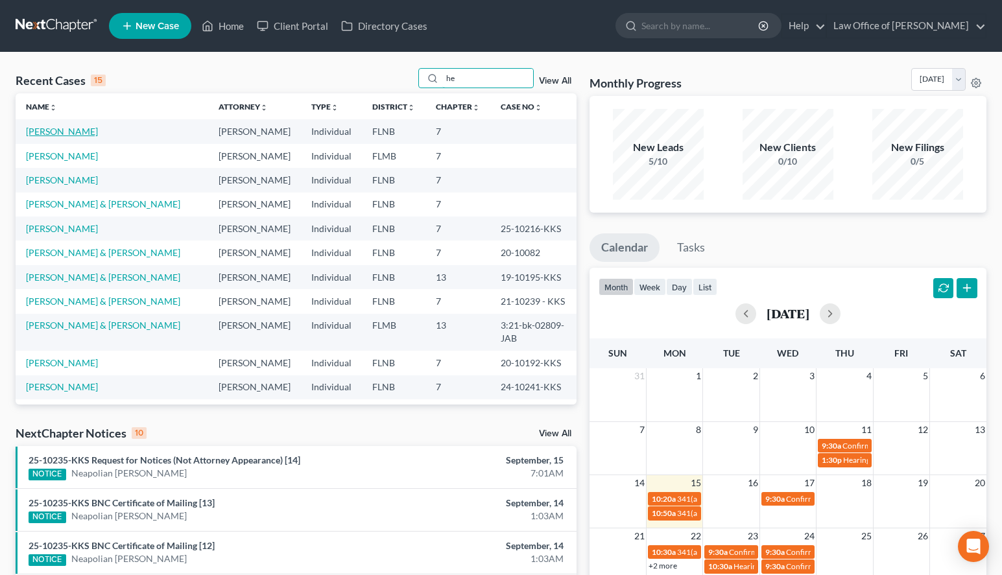 The height and width of the screenshot is (575, 1002). What do you see at coordinates (787, 353) in the screenshot?
I see `span: Wed` at bounding box center [787, 353].